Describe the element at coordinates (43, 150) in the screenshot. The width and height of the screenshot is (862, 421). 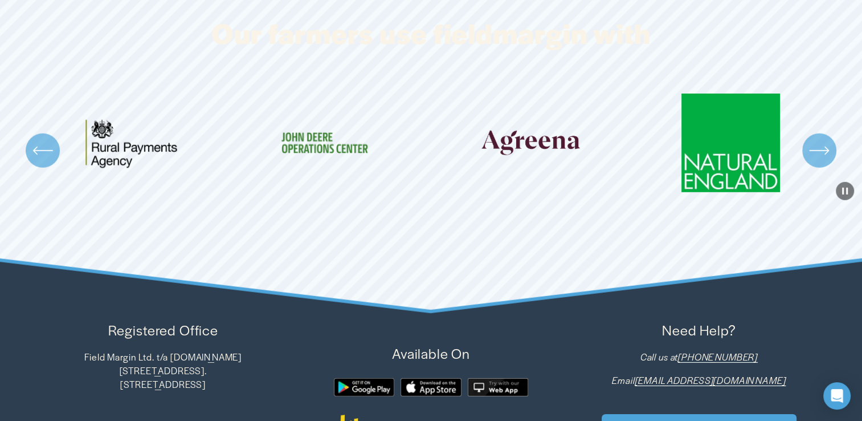
I see `button: Previous` at that location.